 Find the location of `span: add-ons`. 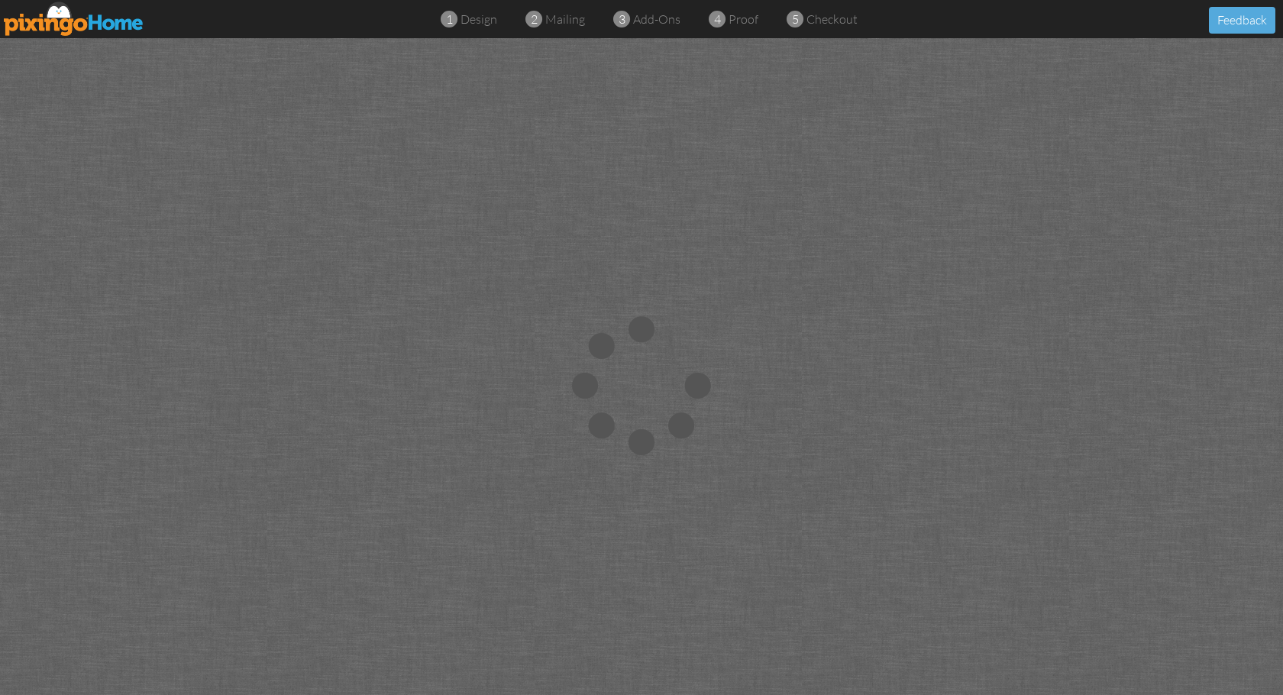

span: add-ons is located at coordinates (657, 19).